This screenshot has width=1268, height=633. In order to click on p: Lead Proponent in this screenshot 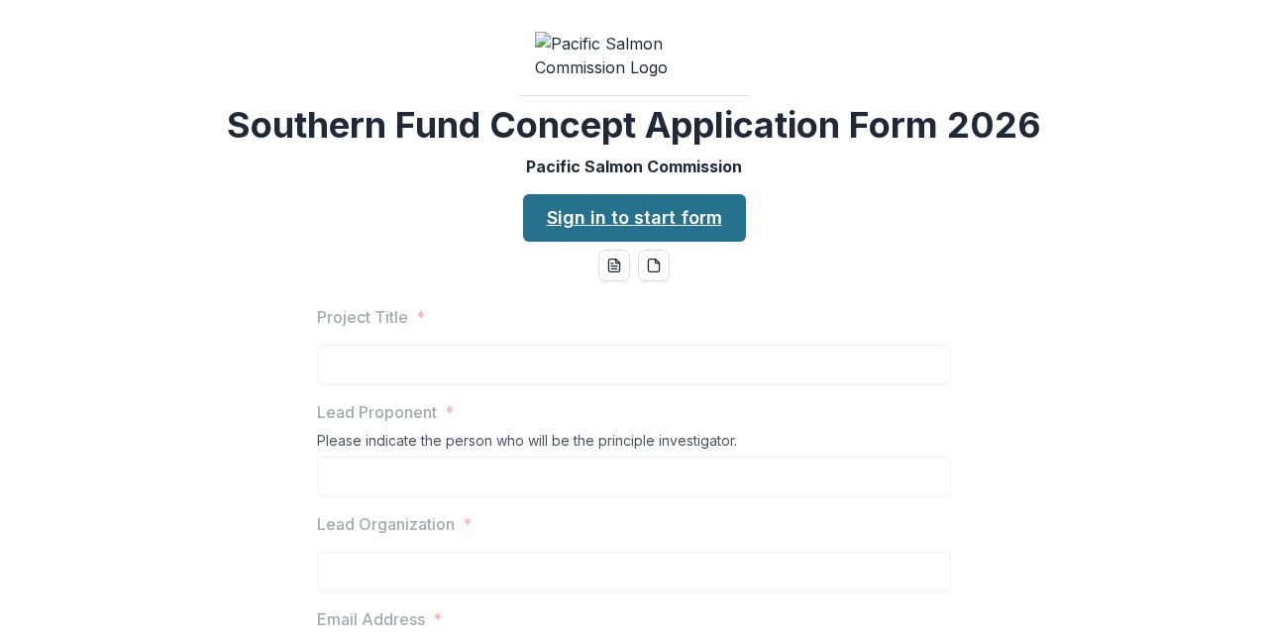, I will do `click(376, 412)`.